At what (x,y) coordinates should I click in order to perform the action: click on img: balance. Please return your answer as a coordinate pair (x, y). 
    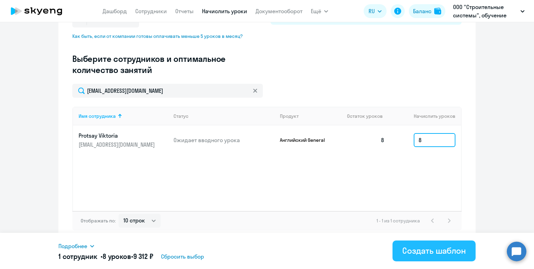
    Looking at the image, I should click on (438, 11).